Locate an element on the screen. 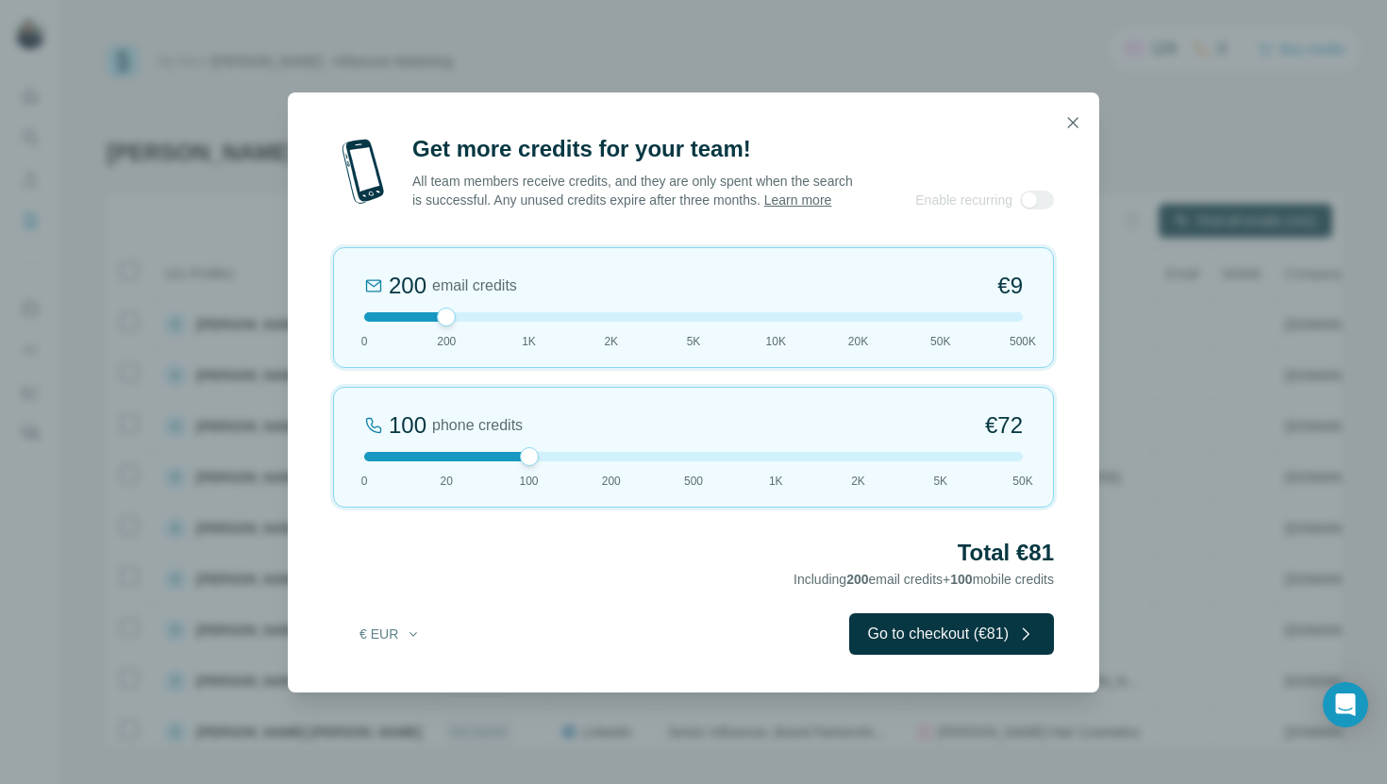  button: € EUR is located at coordinates (390, 634).